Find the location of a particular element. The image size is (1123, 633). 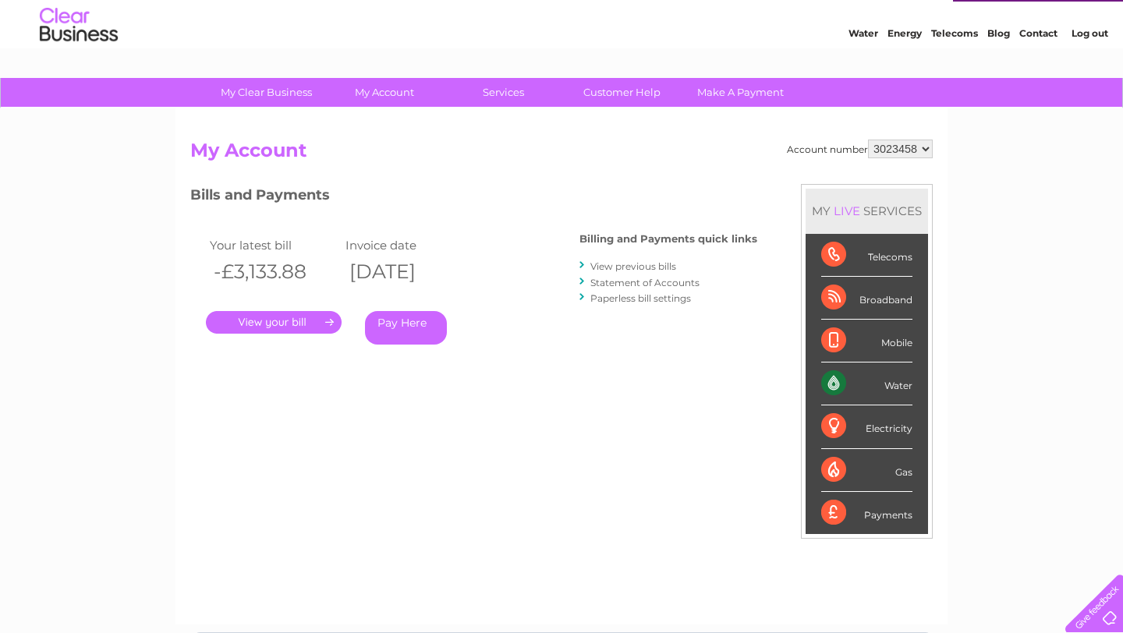

div: Account number is located at coordinates (859, 149).